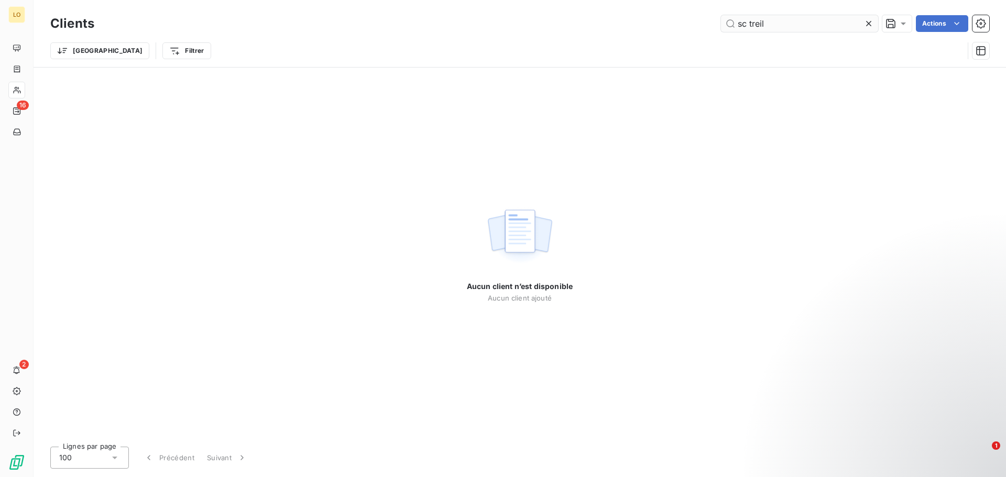 Image resolution: width=1006 pixels, height=477 pixels. What do you see at coordinates (17, 463) in the screenshot?
I see `img: Logo LeanPay` at bounding box center [17, 463].